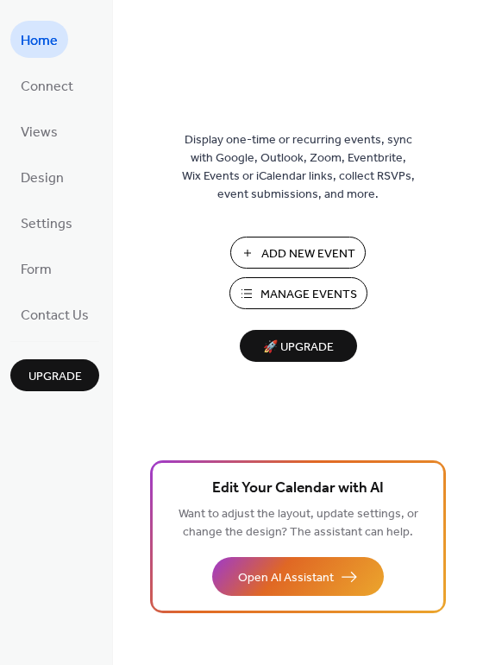 The image size is (483, 665). What do you see at coordinates (47, 85) in the screenshot?
I see `a: Connect` at bounding box center [47, 85].